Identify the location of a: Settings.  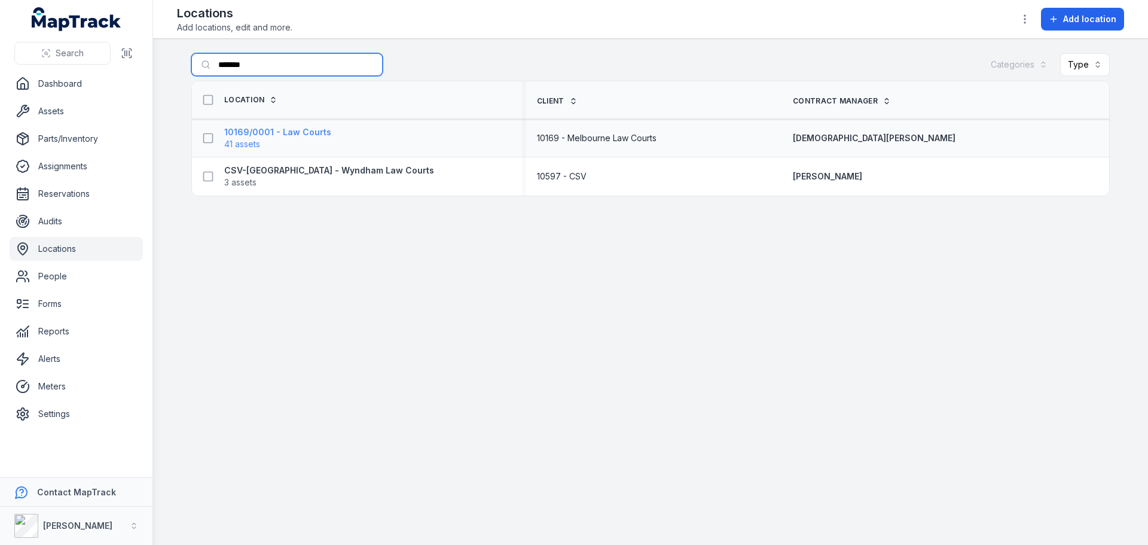
(76, 414).